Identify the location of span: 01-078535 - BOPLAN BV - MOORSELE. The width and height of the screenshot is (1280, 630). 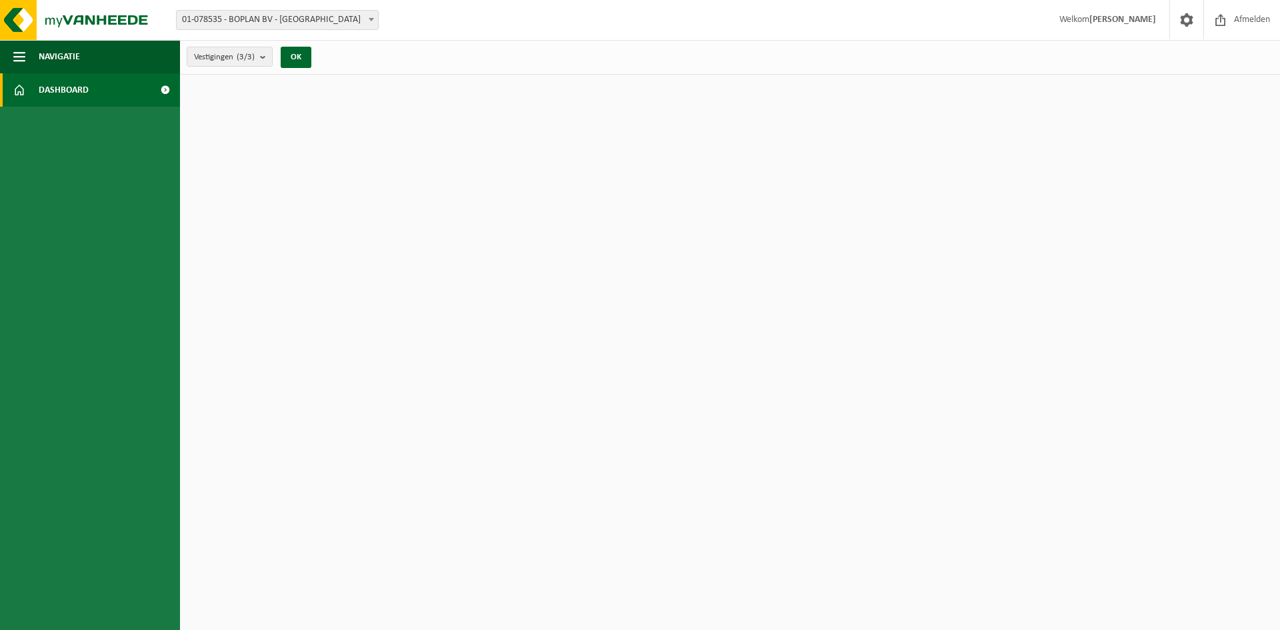
(277, 20).